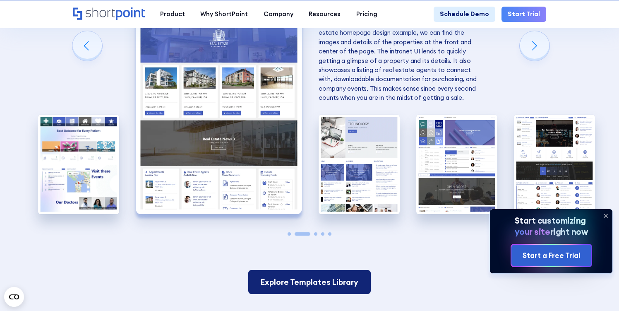 The width and height of the screenshot is (619, 311). I want to click on a: Resources, so click(325, 14).